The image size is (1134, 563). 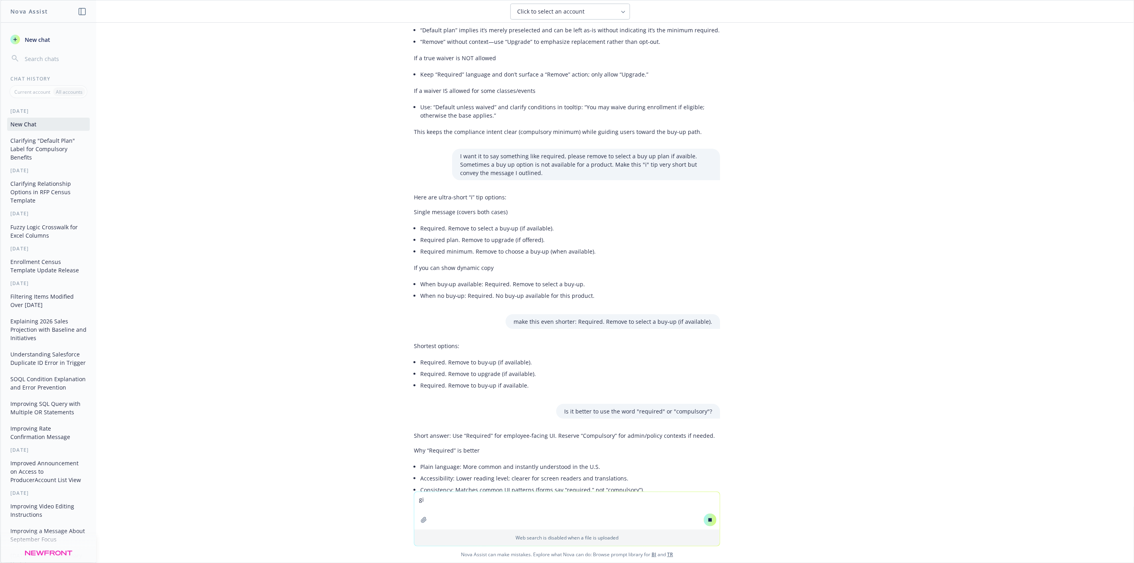 What do you see at coordinates (48, 149) in the screenshot?
I see `button: Clarifying "Default Plan" Label for Compulsory Benefits` at bounding box center [48, 149].